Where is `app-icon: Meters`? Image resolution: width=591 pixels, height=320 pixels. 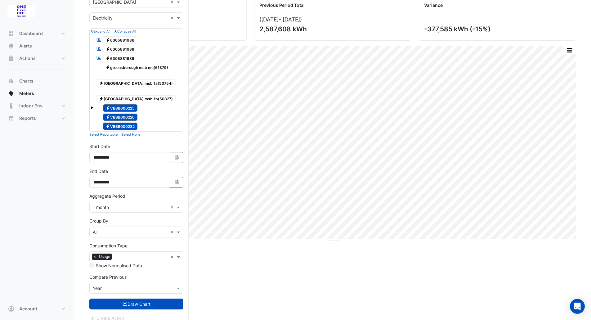 app-icon: Meters is located at coordinates (11, 93).